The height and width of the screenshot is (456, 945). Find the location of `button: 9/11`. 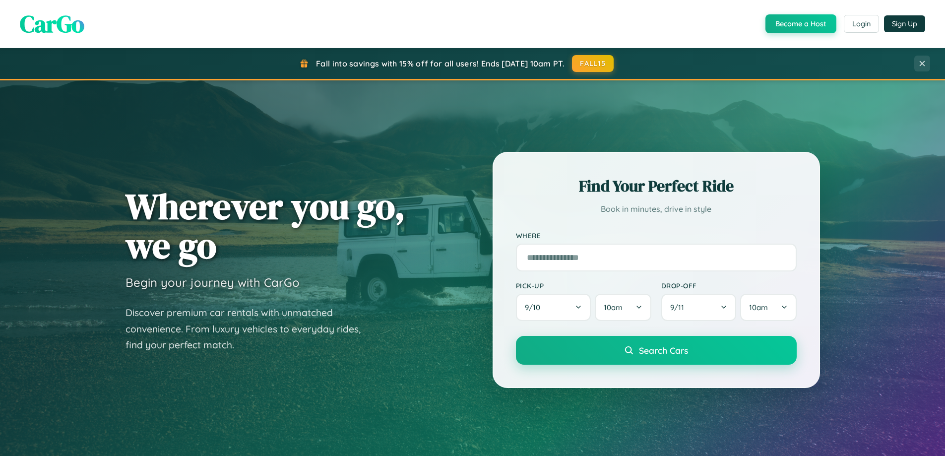

button: 9/11 is located at coordinates (699, 307).